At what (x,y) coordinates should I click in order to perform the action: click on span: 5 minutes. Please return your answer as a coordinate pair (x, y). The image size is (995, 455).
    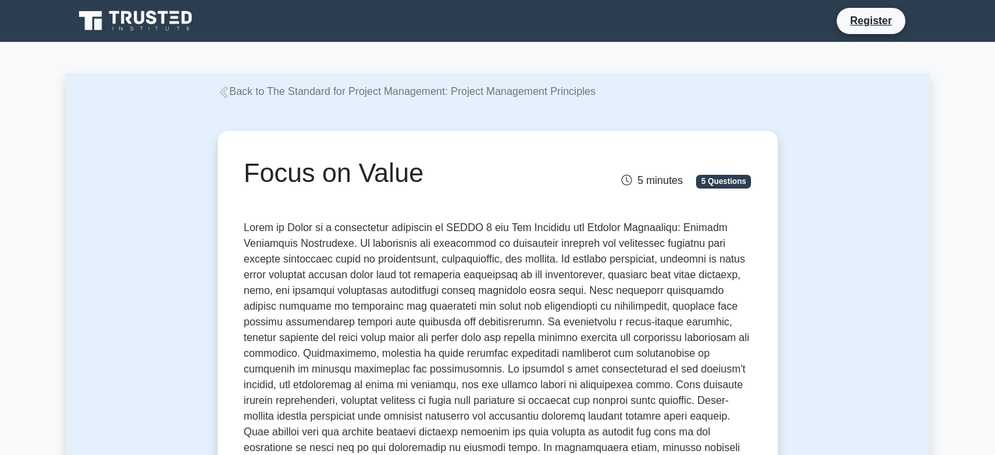
    Looking at the image, I should click on (652, 180).